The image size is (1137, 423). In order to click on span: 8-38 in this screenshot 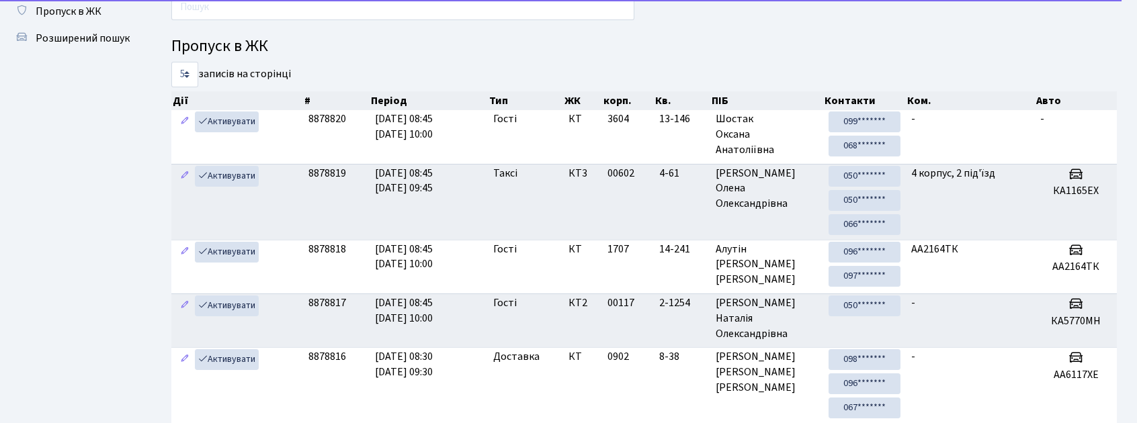, I will do `click(682, 357)`.